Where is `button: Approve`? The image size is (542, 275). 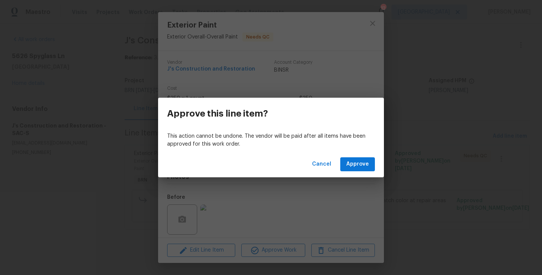 button: Approve is located at coordinates (358, 164).